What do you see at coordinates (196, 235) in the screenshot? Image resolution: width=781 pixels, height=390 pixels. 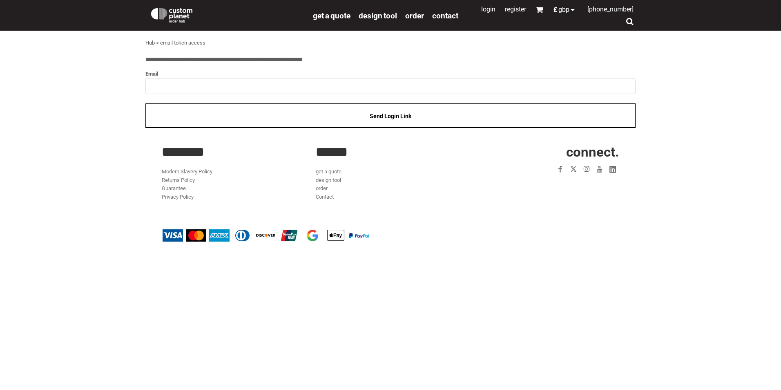 I see `img: Mastercard` at bounding box center [196, 235].